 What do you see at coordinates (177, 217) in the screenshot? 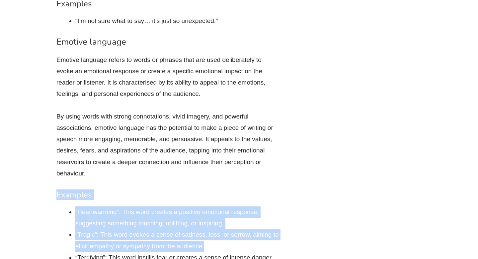
I see `li: “Heartwarming”: This word creates a positive emotional response, suggesting something touching, u...` at bounding box center [177, 217].